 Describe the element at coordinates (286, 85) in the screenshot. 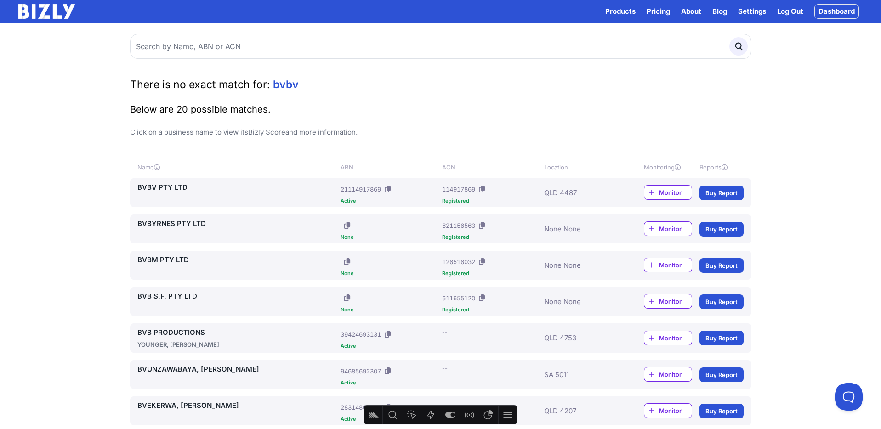

I see `span: bvbv` at that location.